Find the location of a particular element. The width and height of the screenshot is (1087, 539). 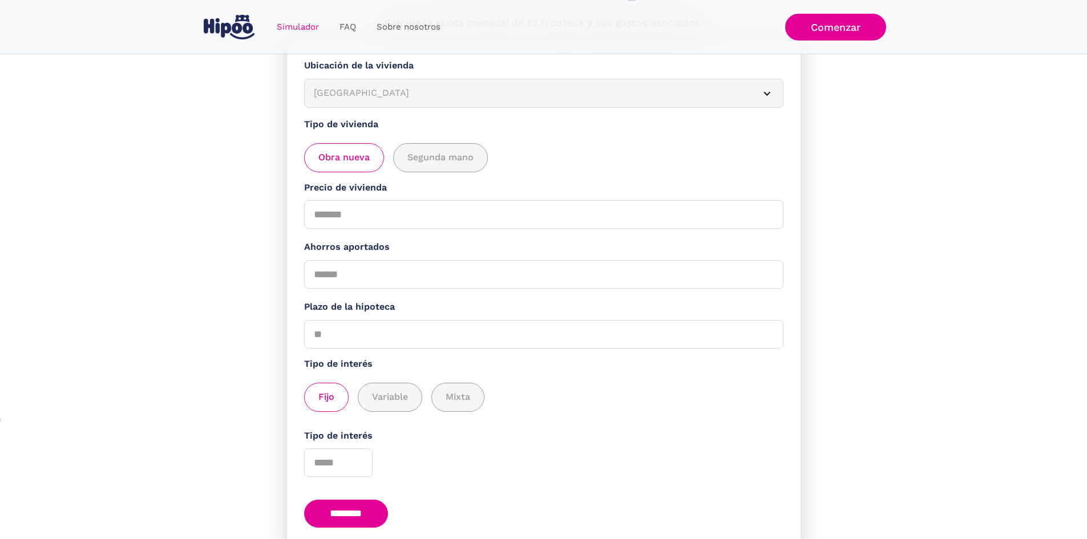

span: Variable is located at coordinates (390, 397).